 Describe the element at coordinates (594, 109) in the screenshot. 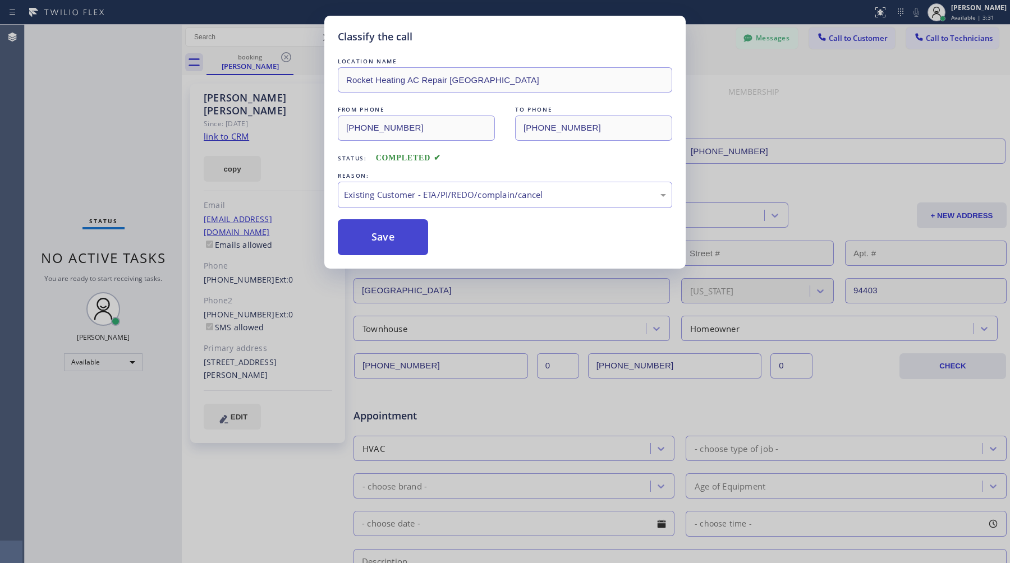

I see `div: TO PHONE` at that location.